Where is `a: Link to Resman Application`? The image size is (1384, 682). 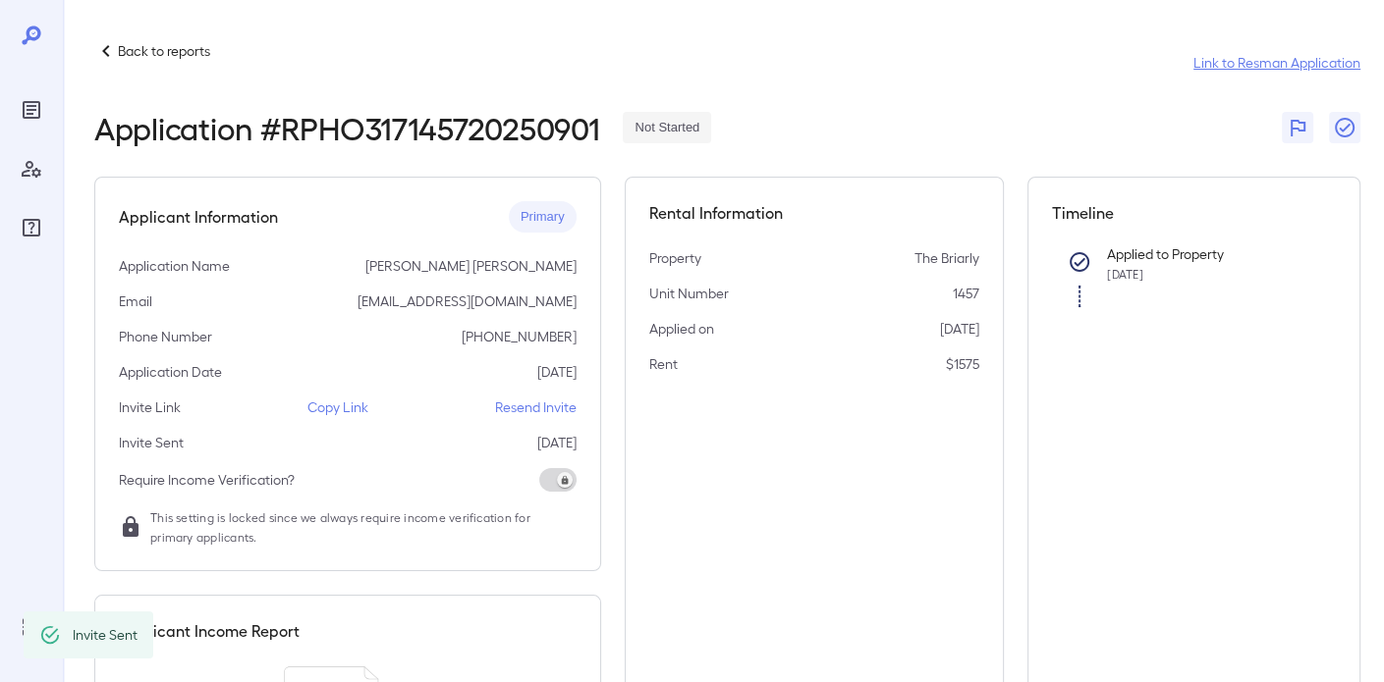 a: Link to Resman Application is located at coordinates (1277, 63).